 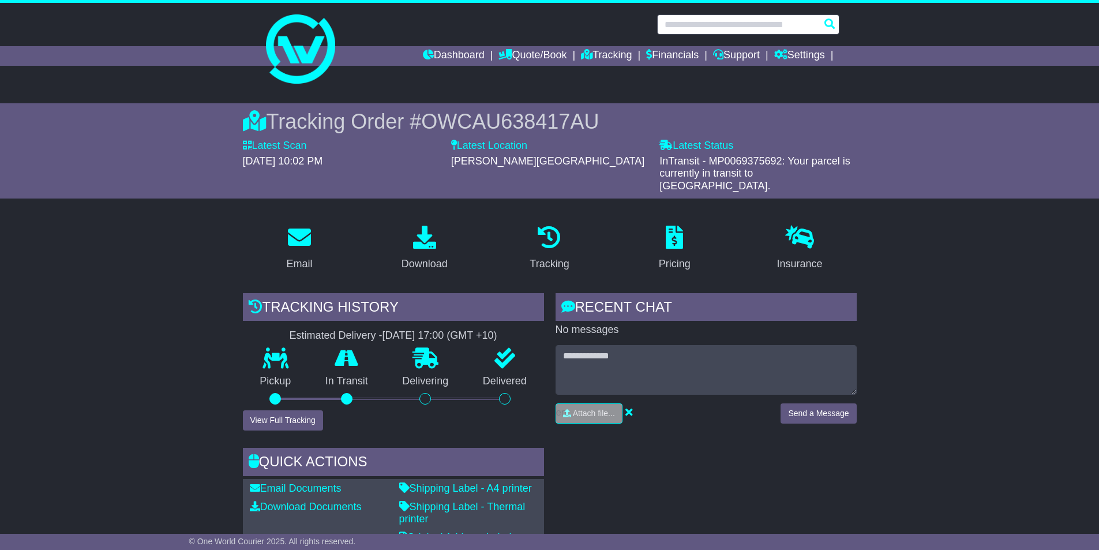 What do you see at coordinates (393, 336) in the screenshot?
I see `div: Estimated Delivery -` at bounding box center [393, 336].